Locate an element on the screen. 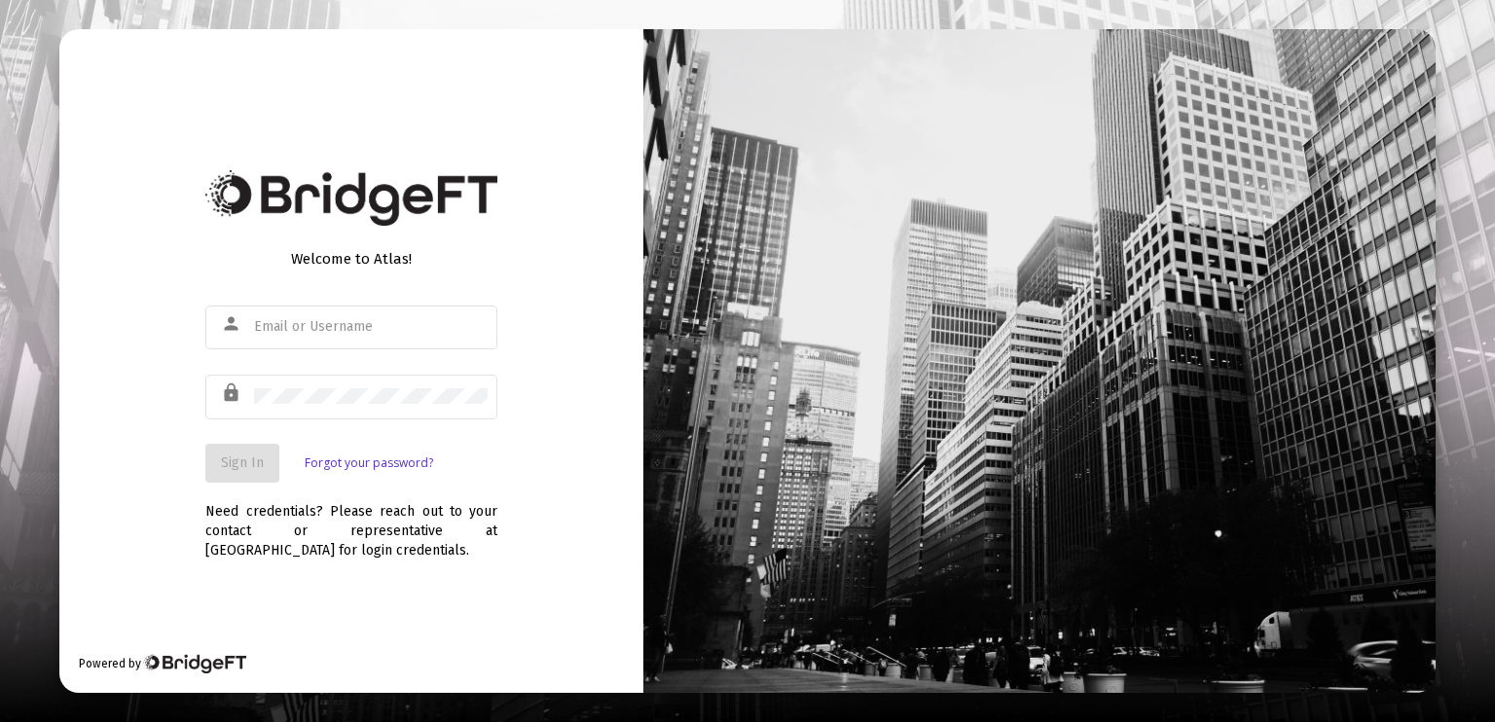 The width and height of the screenshot is (1495, 722). a: Forgot your password? is located at coordinates (369, 463).